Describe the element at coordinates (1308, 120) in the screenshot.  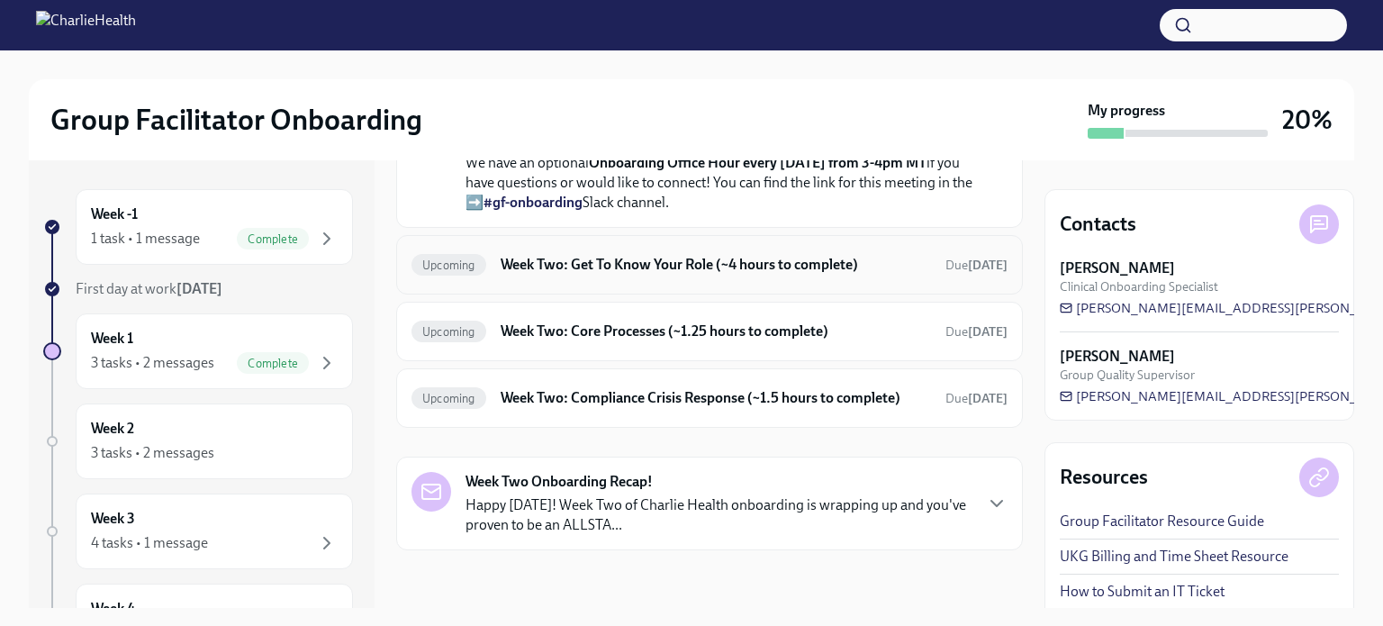
I see `h3: 20%` at that location.